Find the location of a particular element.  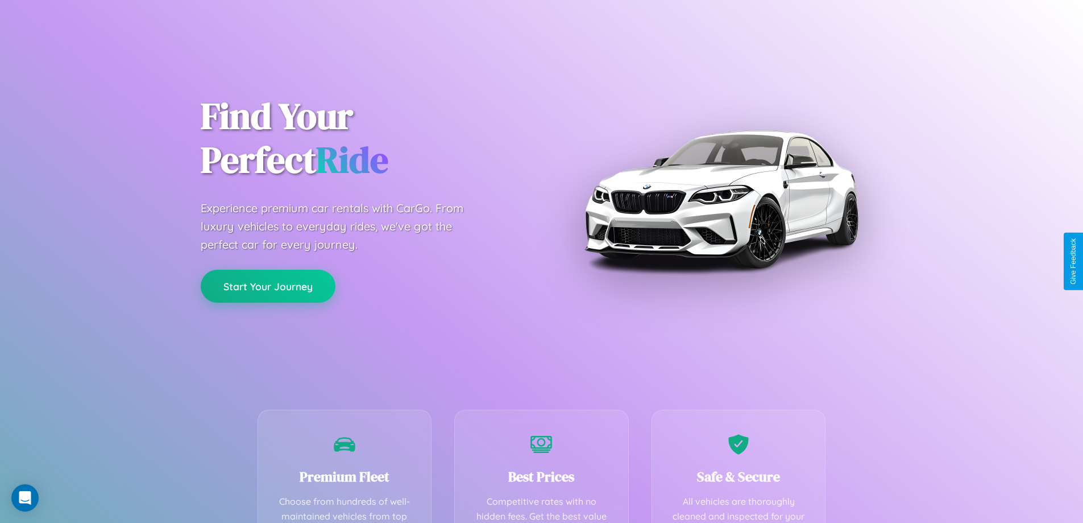

h3: Best Prices is located at coordinates (541, 476).